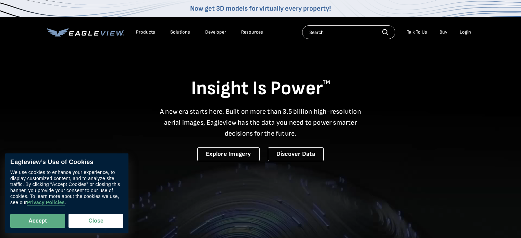  I want to click on div: Talk To Us, so click(417, 32).